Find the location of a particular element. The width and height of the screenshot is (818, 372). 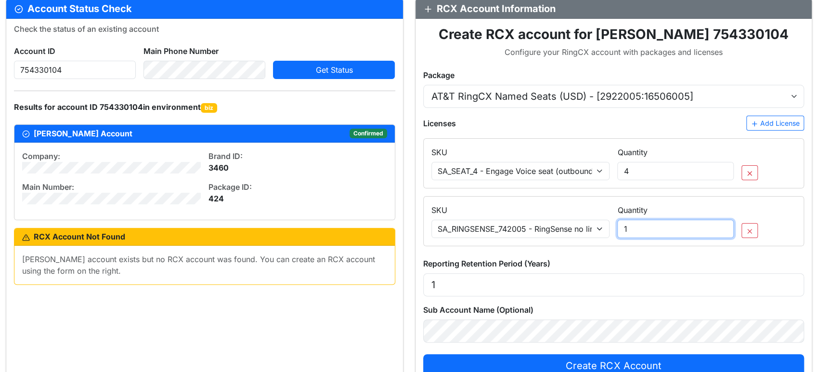

span: Confirmed is located at coordinates (369, 133).